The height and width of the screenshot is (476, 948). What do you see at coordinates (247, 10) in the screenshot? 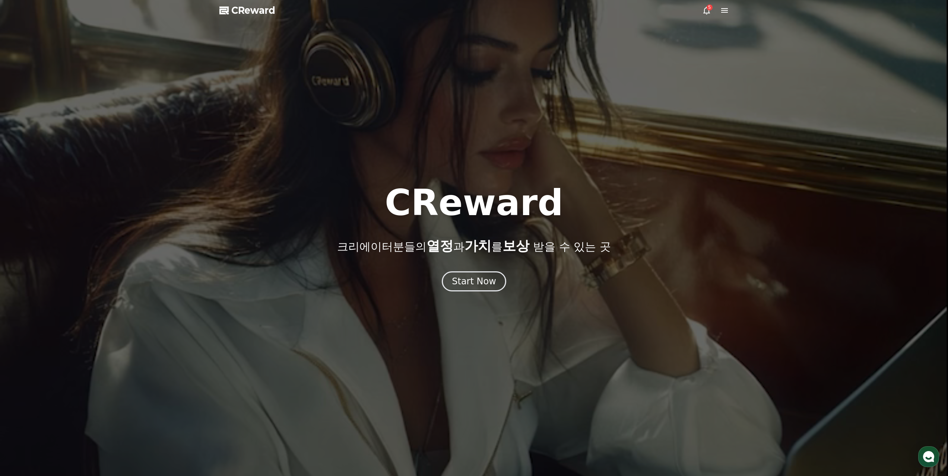
I see `a: CReward` at bounding box center [247, 10].